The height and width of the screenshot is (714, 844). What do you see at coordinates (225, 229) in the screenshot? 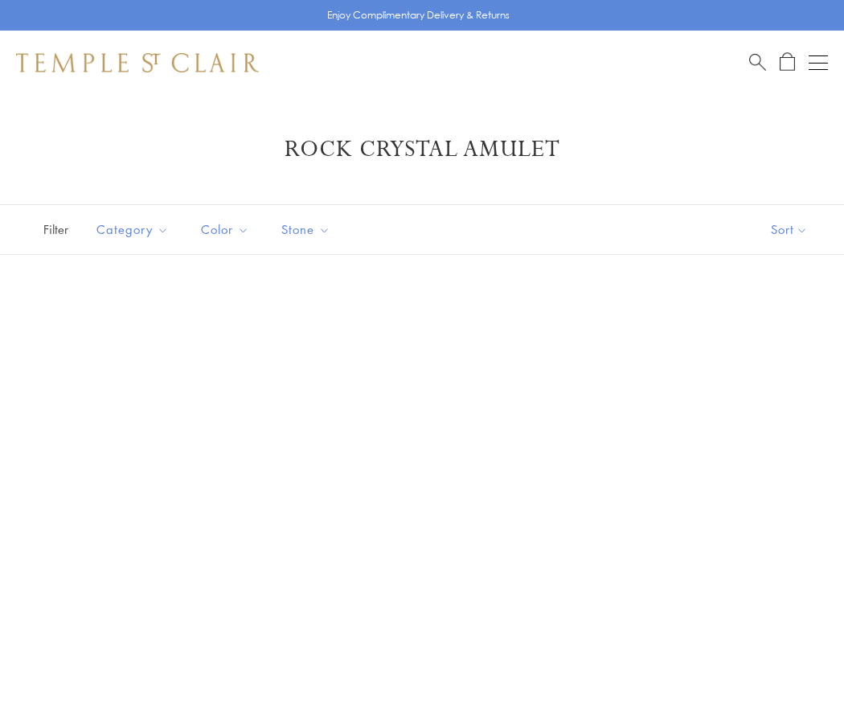
I see `button: Color` at bounding box center [225, 229].